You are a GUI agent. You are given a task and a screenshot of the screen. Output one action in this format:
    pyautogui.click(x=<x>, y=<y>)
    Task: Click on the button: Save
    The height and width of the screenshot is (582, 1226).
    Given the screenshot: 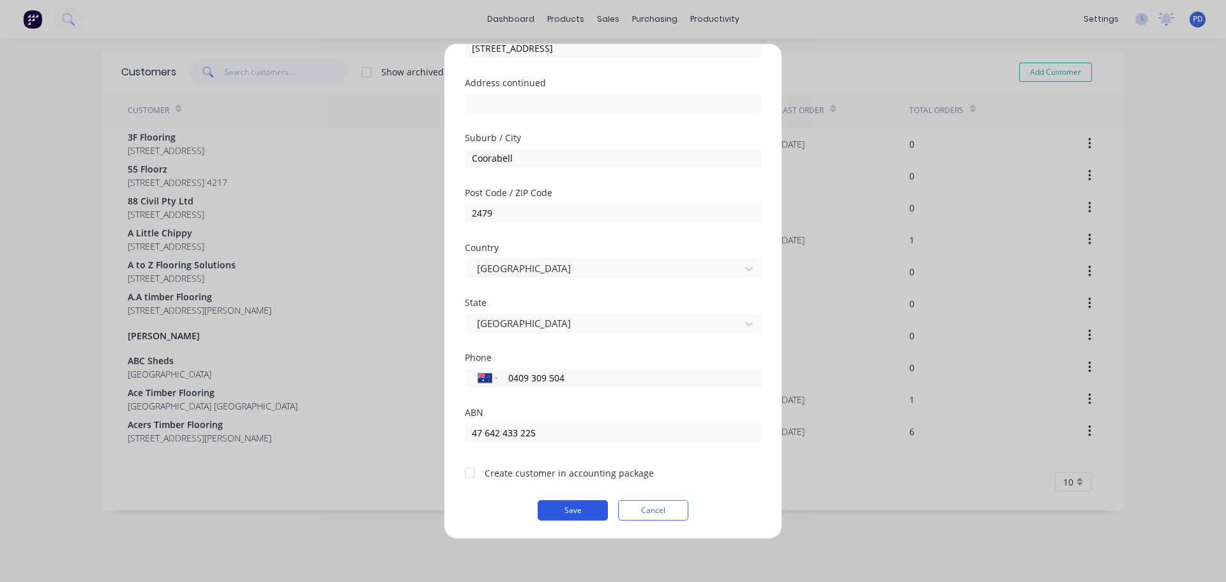 What is the action you would take?
    pyautogui.click(x=573, y=510)
    